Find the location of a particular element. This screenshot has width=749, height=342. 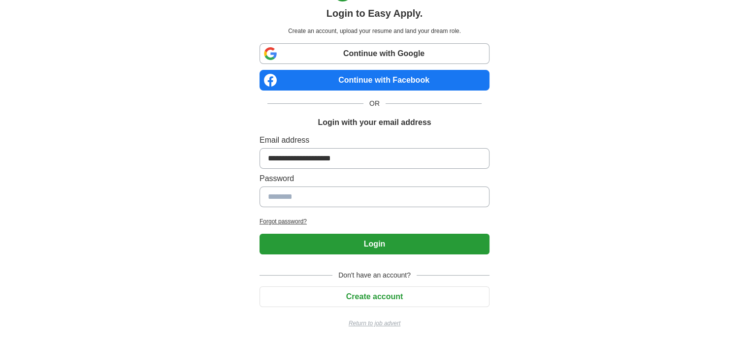

span: Don't have an account? is located at coordinates (374, 275).